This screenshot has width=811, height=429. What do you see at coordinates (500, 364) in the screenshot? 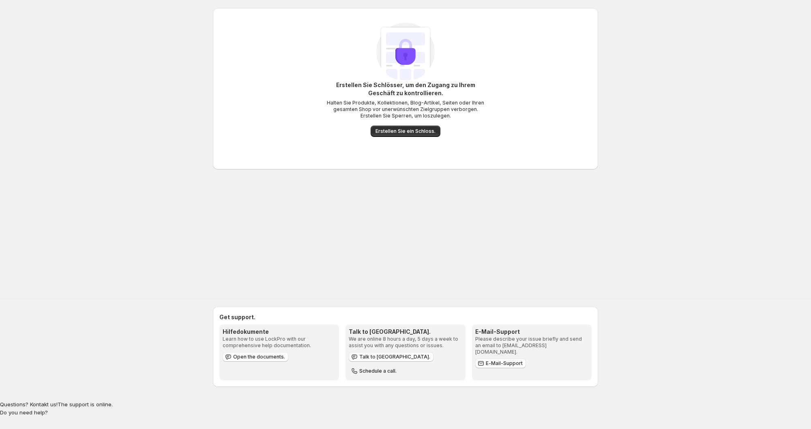
I see `a: E-Mail-Support` at bounding box center [500, 364].